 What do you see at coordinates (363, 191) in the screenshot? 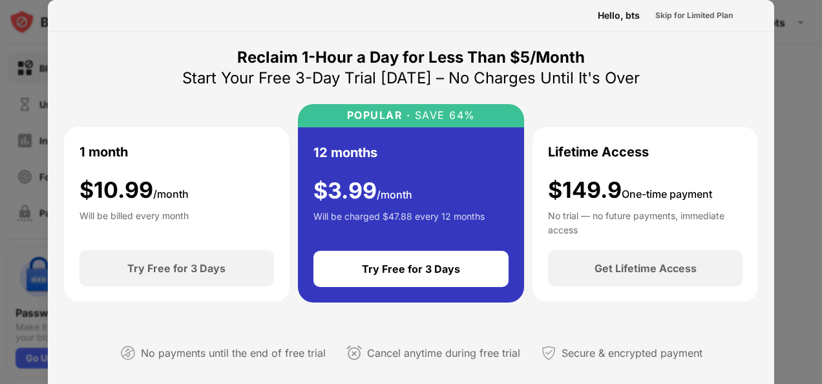
I see `div: $ 3.99` at bounding box center [363, 191].